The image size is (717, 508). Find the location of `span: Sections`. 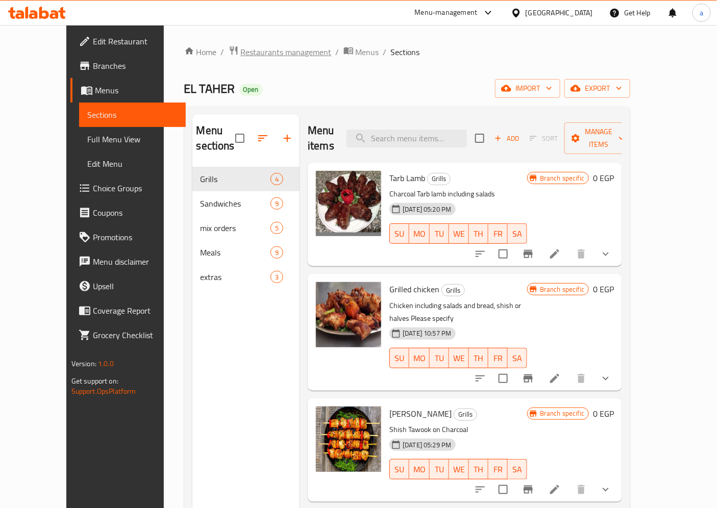

span: Sections is located at coordinates (405, 52).